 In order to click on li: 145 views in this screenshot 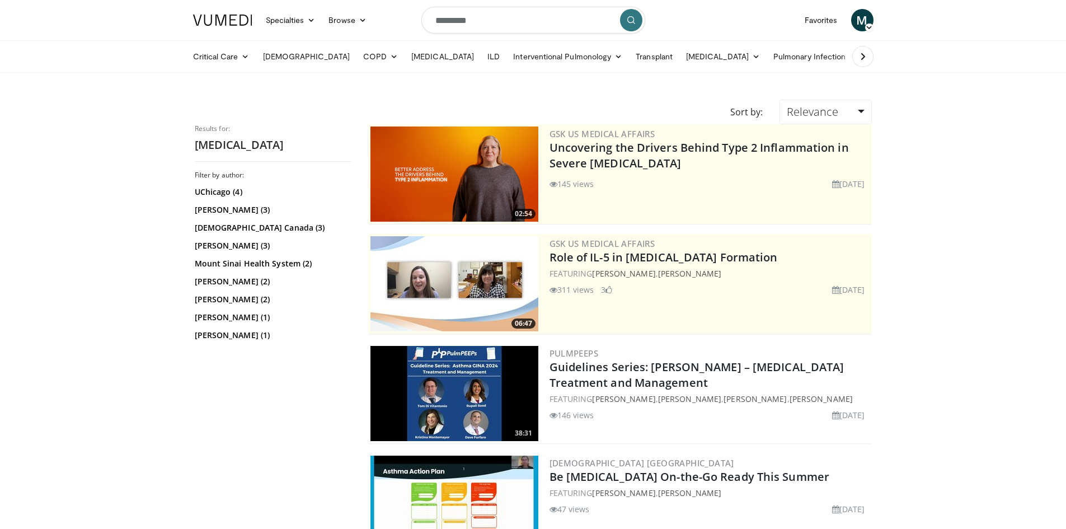, I will do `click(572, 184)`.